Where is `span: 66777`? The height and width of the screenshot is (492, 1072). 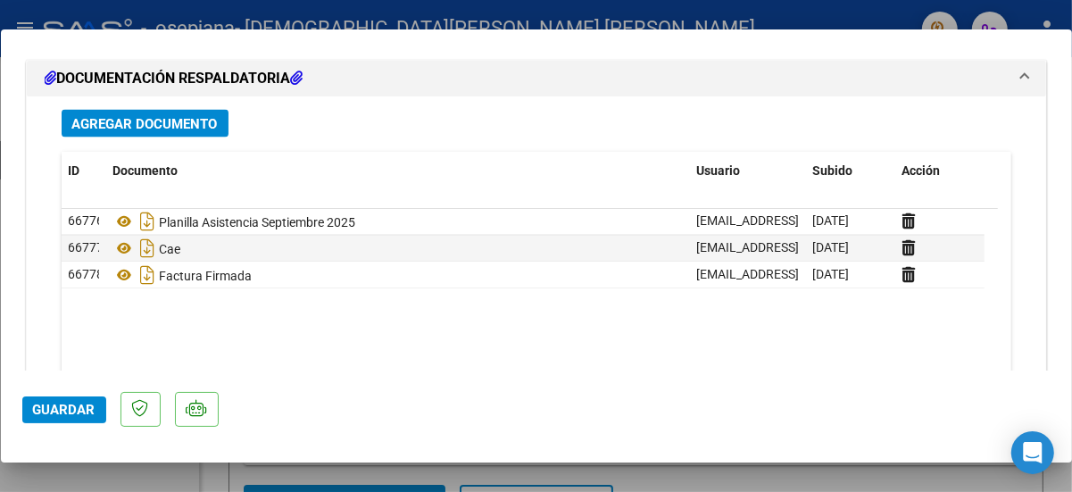 span: 66777 is located at coordinates (87, 248).